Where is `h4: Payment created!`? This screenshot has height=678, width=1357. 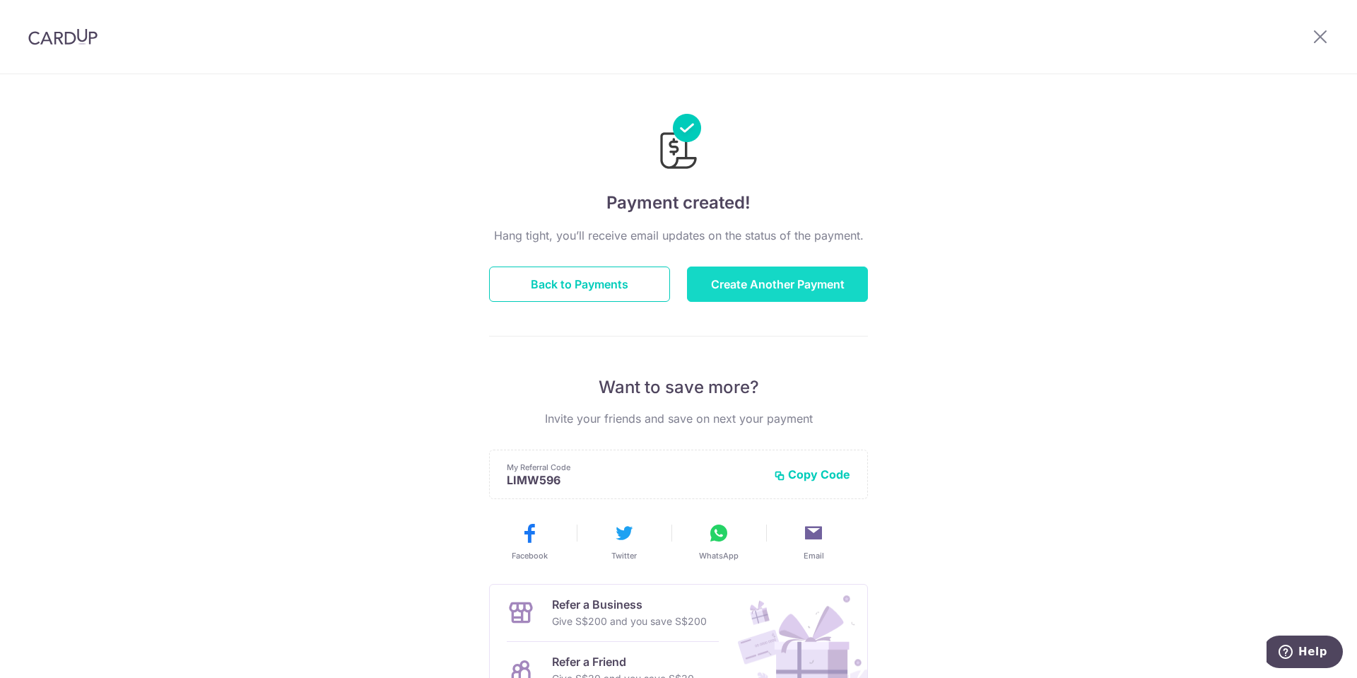
h4: Payment created! is located at coordinates (679, 203).